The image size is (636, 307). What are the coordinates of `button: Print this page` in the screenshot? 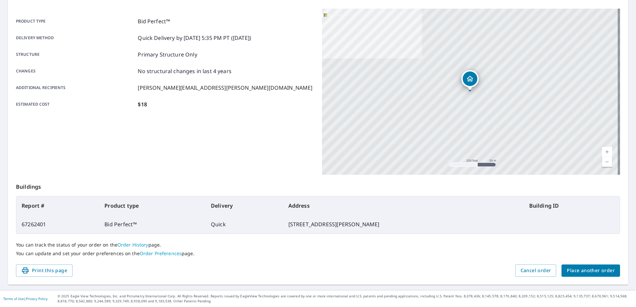 It's located at (44, 271).